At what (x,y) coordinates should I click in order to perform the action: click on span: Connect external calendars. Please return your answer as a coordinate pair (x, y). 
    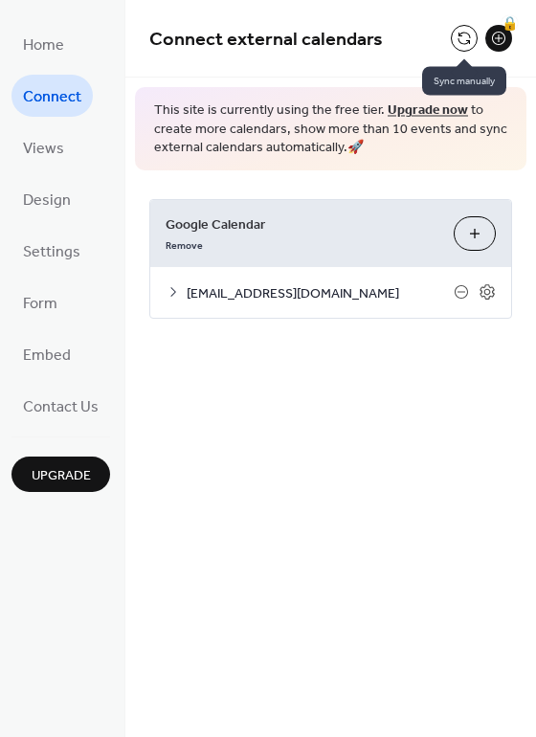
    Looking at the image, I should click on (266, 39).